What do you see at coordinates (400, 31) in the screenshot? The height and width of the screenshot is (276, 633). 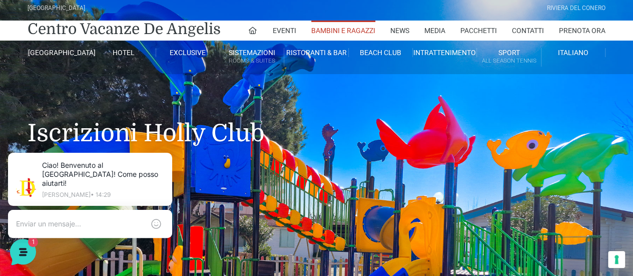 I see `a: News` at bounding box center [400, 31].